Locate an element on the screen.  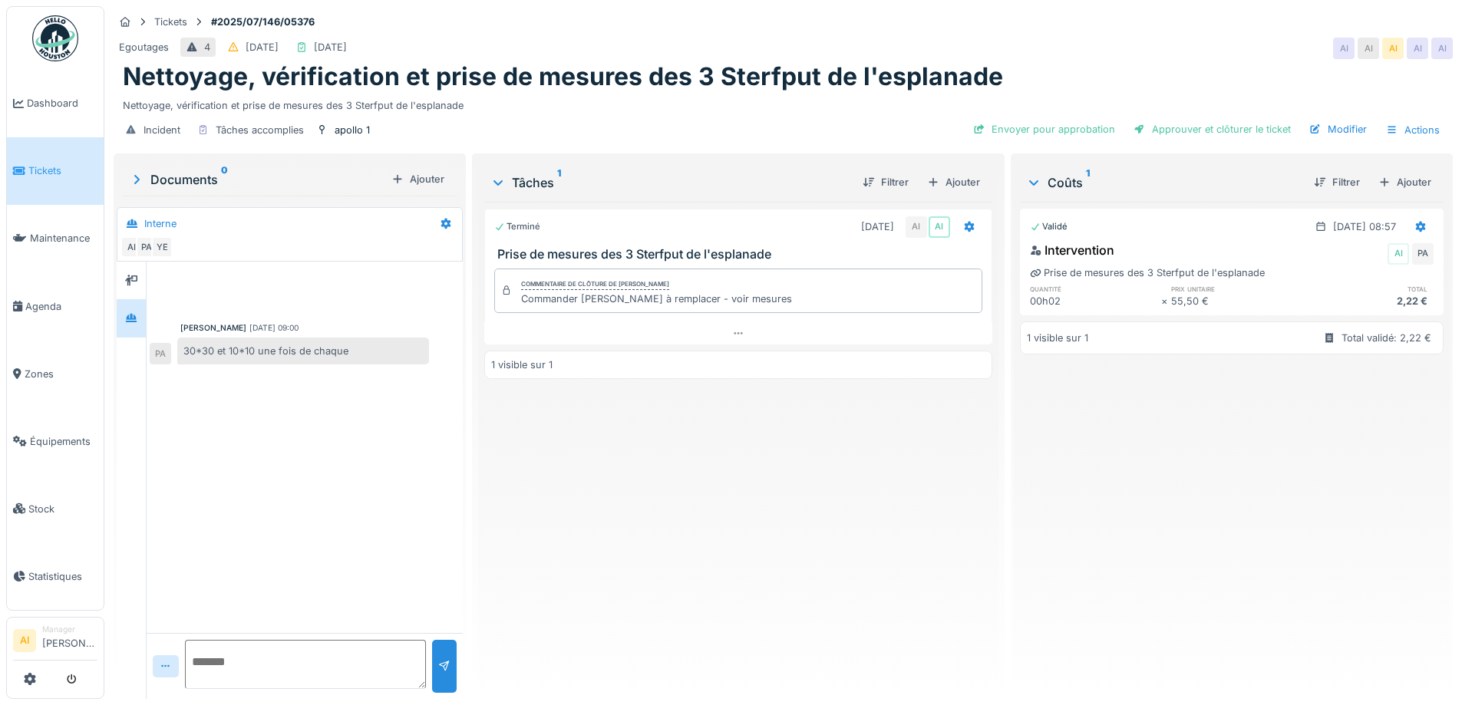
span: Statistiques is located at coordinates (63, 577).